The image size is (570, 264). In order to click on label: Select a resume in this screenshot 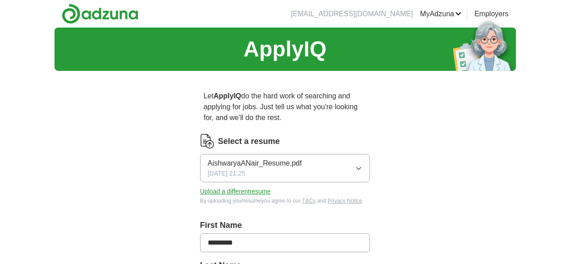, I will do `click(249, 141)`.